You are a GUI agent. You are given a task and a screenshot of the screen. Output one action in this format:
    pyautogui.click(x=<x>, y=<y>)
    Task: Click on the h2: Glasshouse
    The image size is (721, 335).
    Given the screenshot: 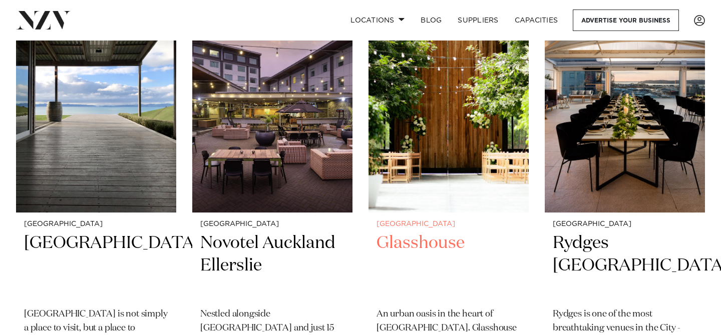 What is the action you would take?
    pyautogui.click(x=449, y=266)
    